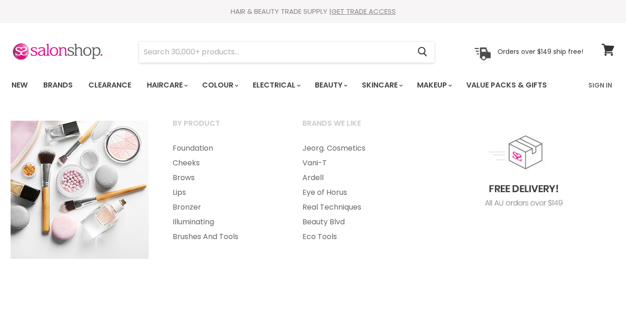 Image resolution: width=626 pixels, height=310 pixels. Describe the element at coordinates (355, 237) in the screenshot. I see `a: Eco Tools` at that location.